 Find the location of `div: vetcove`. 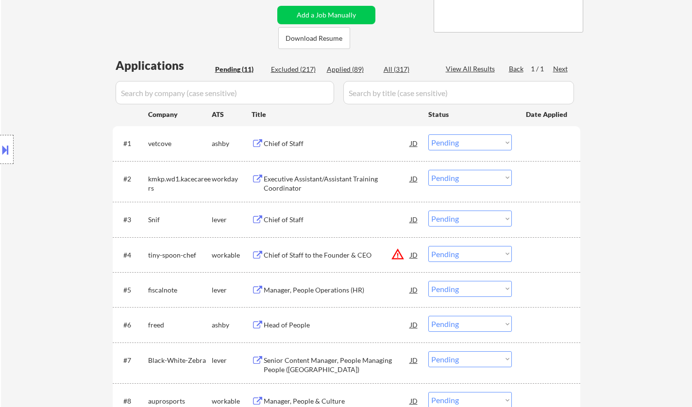

div: vetcove is located at coordinates (180, 144).